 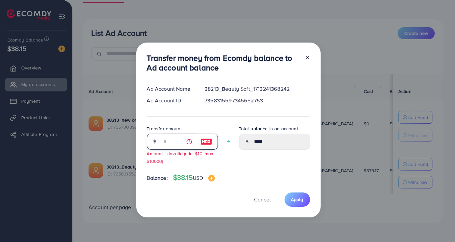 I want to click on span: Apply, so click(x=297, y=199).